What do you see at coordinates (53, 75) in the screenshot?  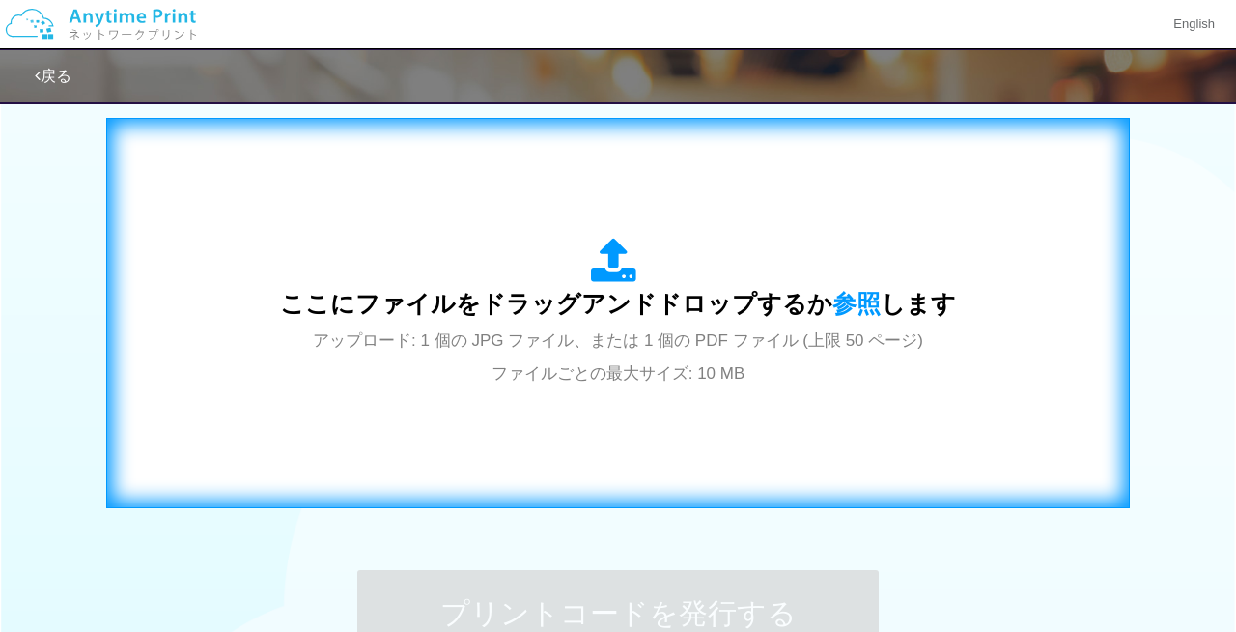 I see `a: 戻る` at bounding box center [53, 75].